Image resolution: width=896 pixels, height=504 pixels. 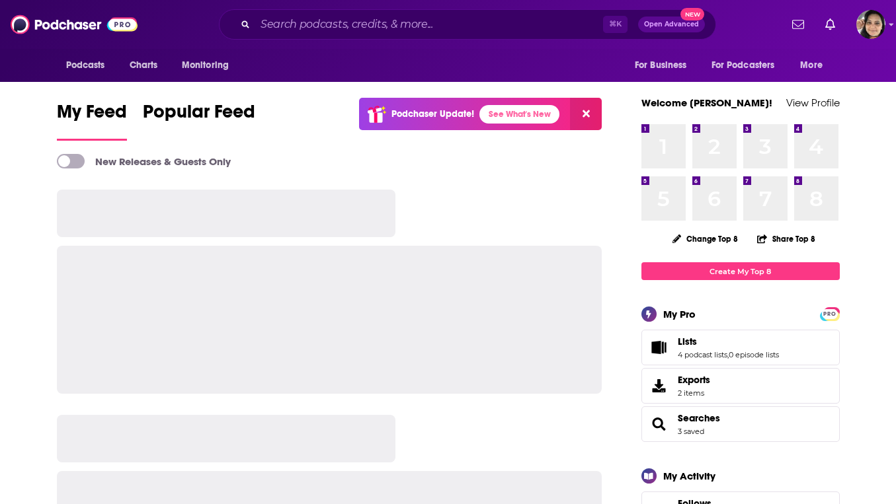 What do you see at coordinates (615, 24) in the screenshot?
I see `span: ⌘ K` at bounding box center [615, 24].